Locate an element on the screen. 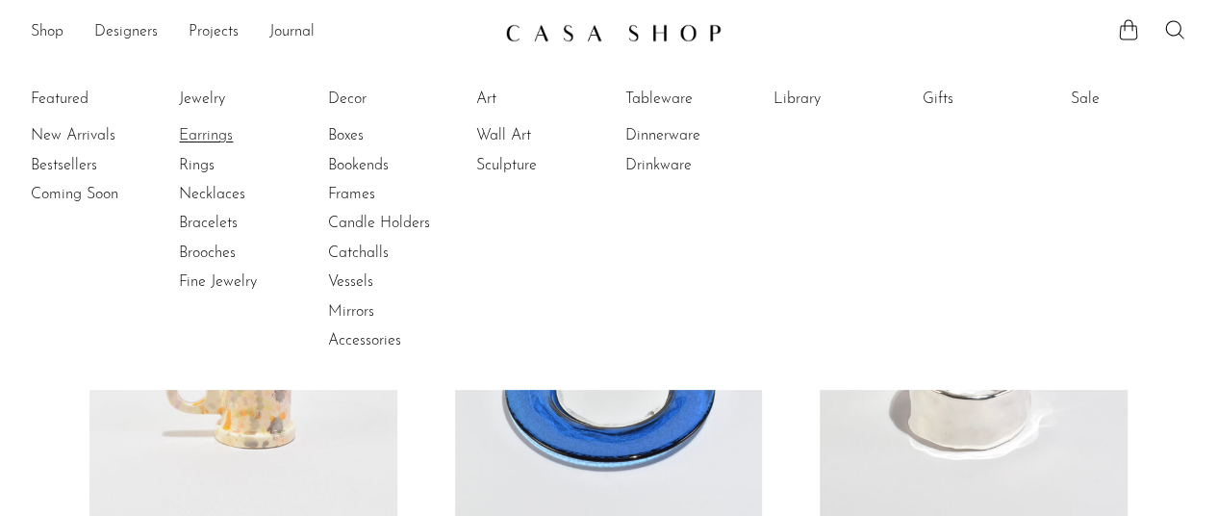 This screenshot has width=1217, height=516. ul: NEW HEADER MENU is located at coordinates (260, 33).